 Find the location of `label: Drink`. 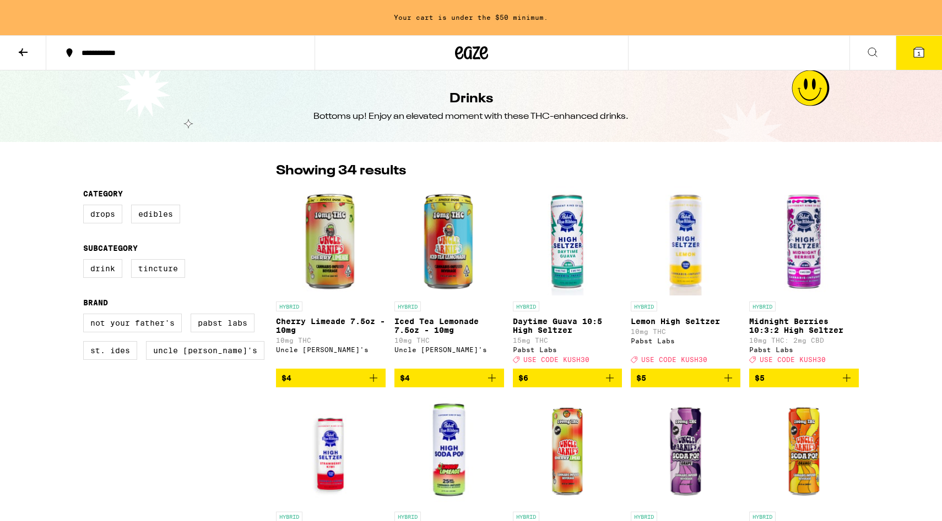

label: Drink is located at coordinates (102, 269).